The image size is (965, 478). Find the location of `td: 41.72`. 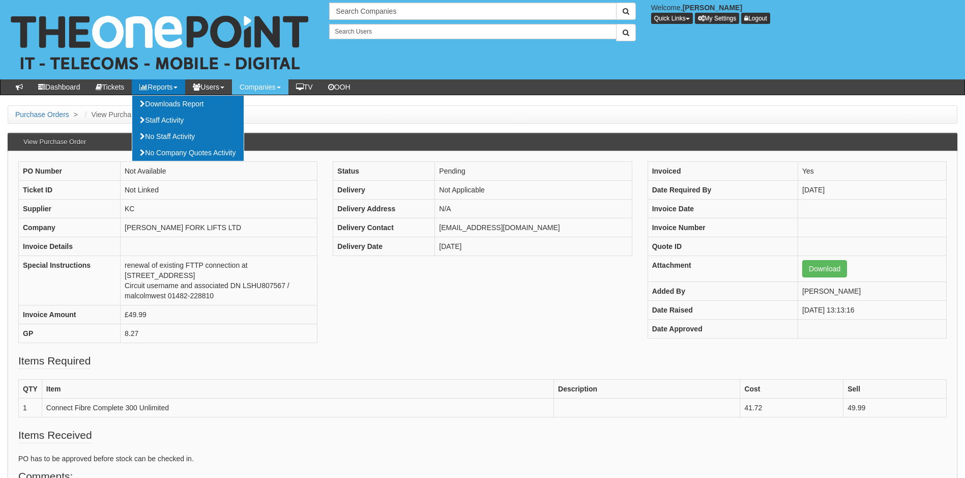

td: 41.72 is located at coordinates (791, 407).